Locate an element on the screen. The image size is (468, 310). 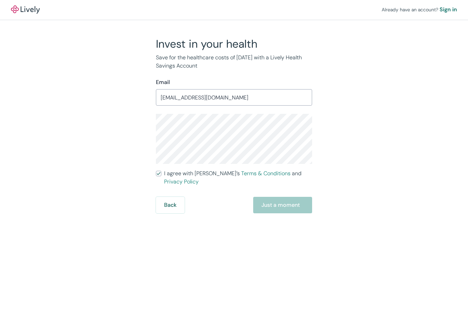
h2: Invest in your health is located at coordinates (234, 44).